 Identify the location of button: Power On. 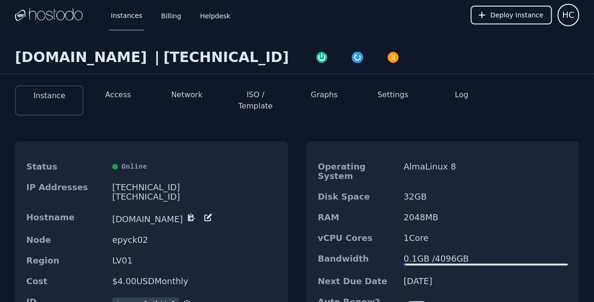
(322, 56).